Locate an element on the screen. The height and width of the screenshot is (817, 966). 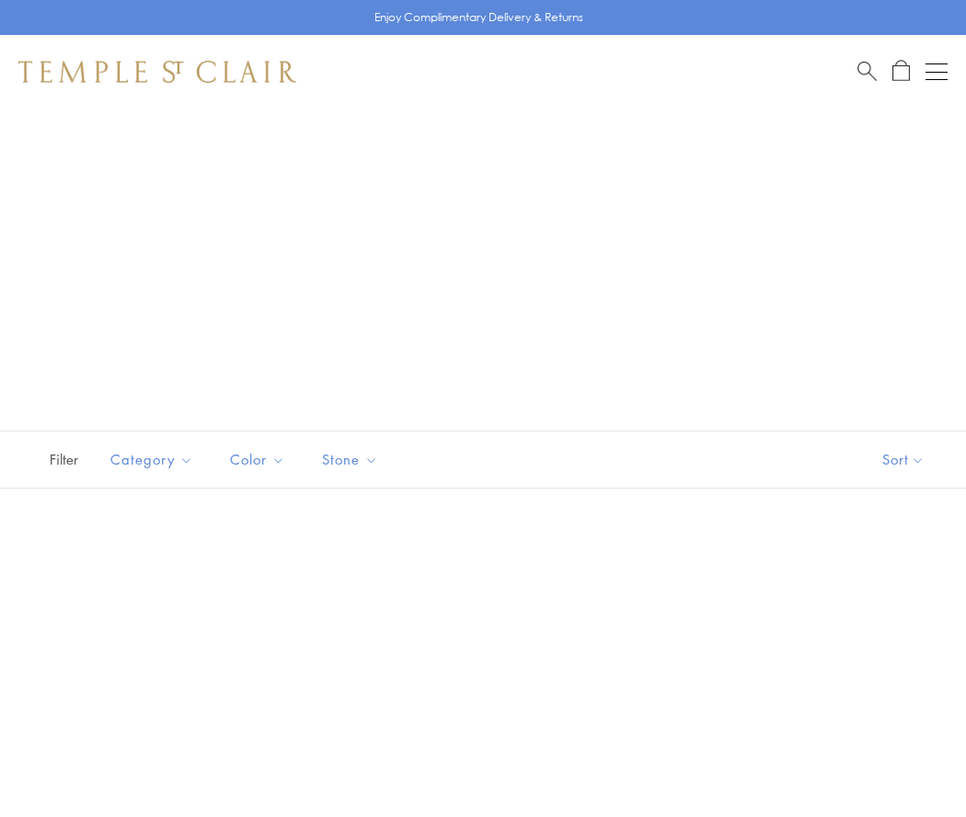
span: Stone is located at coordinates (352, 459).